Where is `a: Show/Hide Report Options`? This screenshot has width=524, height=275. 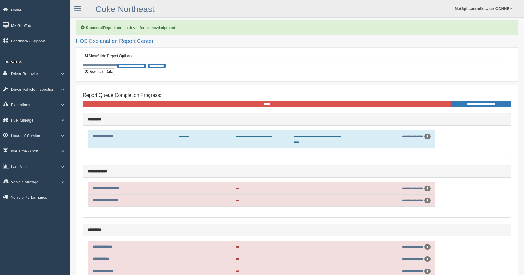 a: Show/Hide Report Options is located at coordinates (108, 56).